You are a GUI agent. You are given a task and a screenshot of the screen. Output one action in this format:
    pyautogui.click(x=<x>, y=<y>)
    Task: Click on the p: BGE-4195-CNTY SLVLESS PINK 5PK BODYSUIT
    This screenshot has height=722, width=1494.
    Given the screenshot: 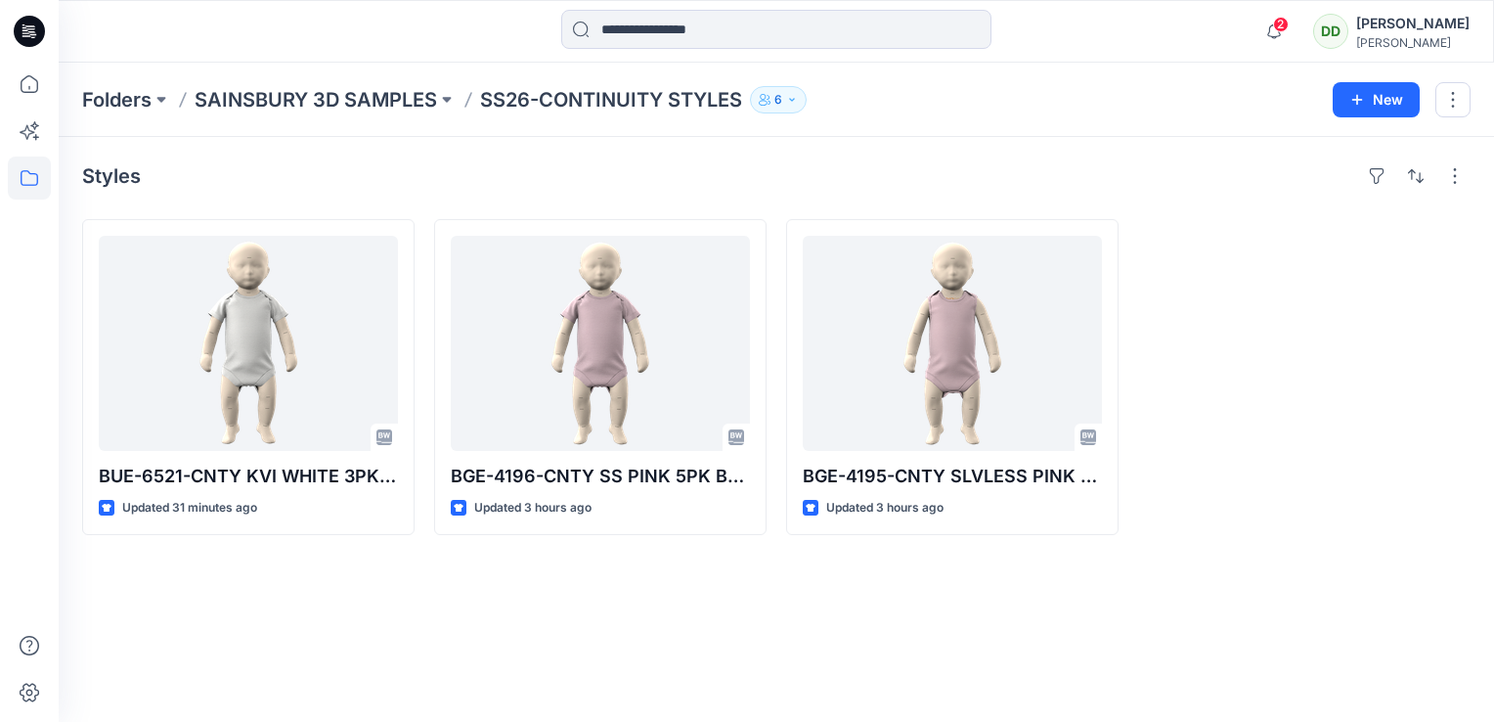 What is the action you would take?
    pyautogui.click(x=952, y=476)
    